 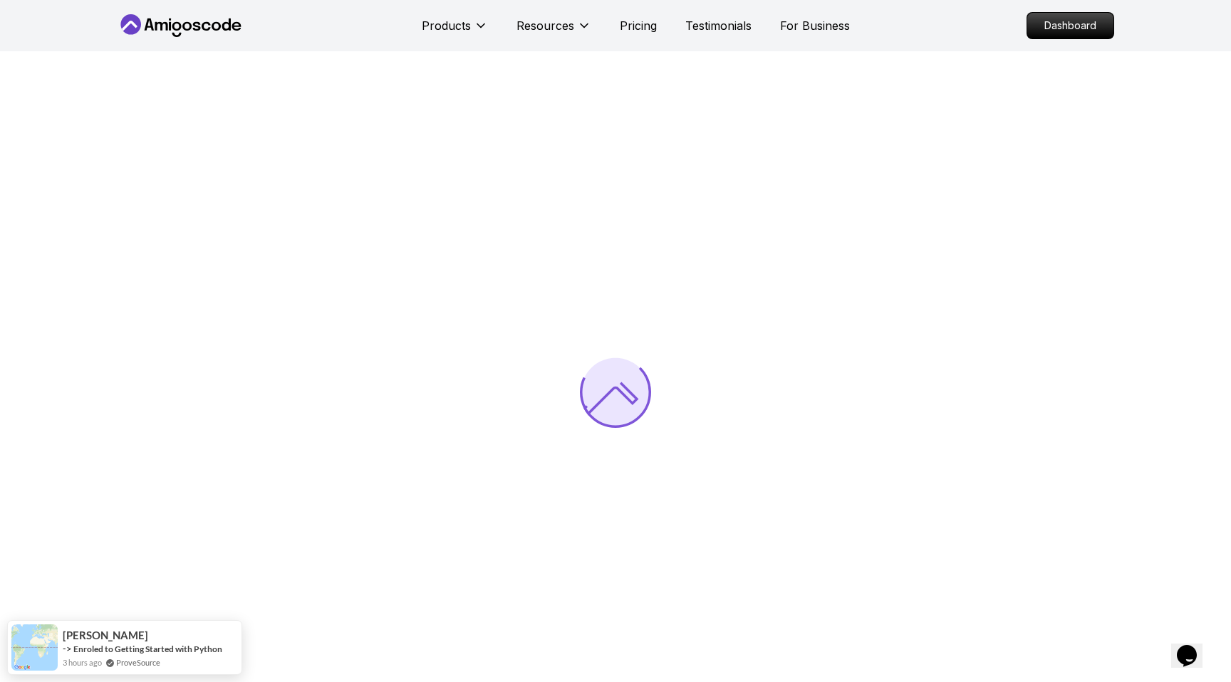 What do you see at coordinates (138, 662) in the screenshot?
I see `a: ProveSource` at bounding box center [138, 662].